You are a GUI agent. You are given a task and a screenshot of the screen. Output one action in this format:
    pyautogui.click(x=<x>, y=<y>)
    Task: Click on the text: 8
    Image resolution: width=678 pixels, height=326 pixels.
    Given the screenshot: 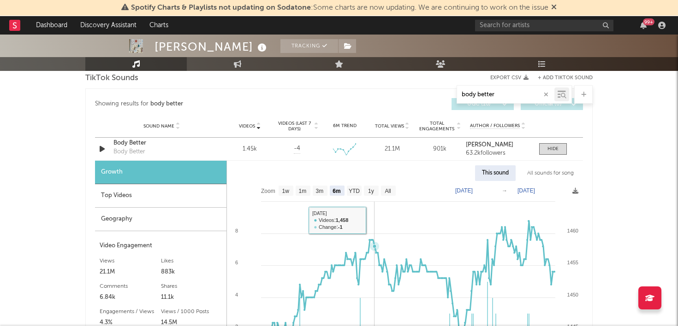 What is the action you would take?
    pyautogui.click(x=237, y=231)
    